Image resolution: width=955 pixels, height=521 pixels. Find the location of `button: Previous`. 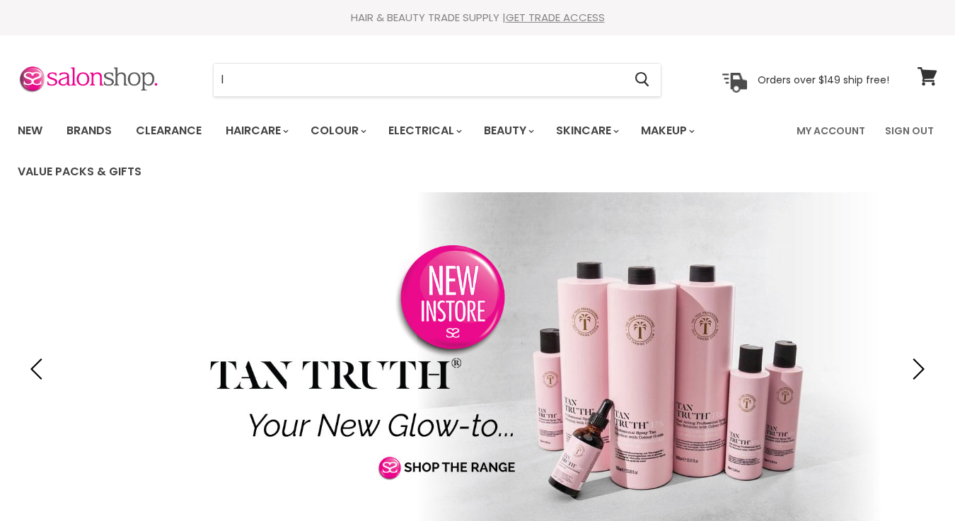

button: Previous is located at coordinates (39, 369).